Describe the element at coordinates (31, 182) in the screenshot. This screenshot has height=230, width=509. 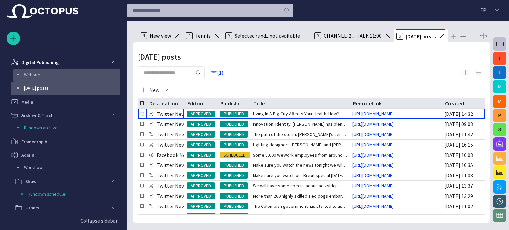
I see `p: Show` at that location.